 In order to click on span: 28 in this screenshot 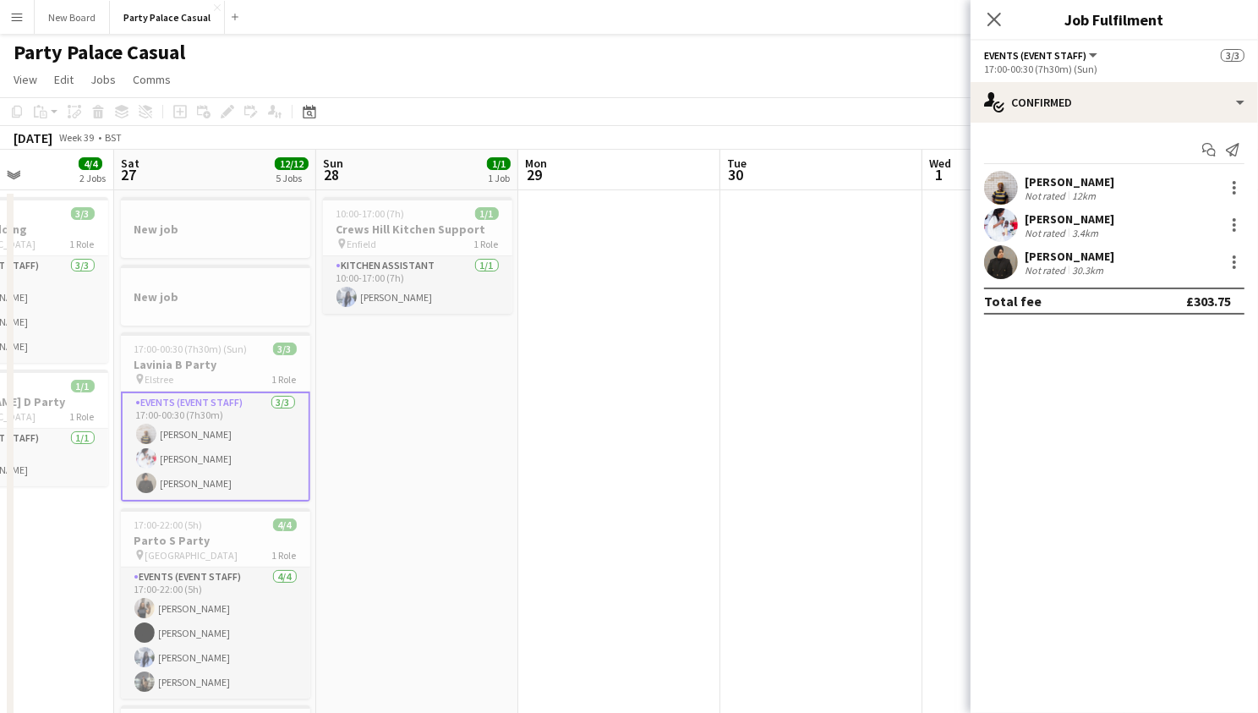, I will do `click(331, 174)`.